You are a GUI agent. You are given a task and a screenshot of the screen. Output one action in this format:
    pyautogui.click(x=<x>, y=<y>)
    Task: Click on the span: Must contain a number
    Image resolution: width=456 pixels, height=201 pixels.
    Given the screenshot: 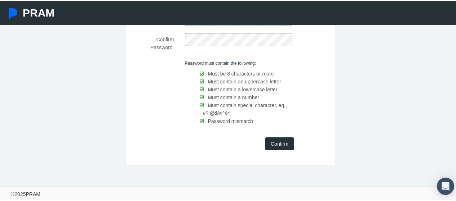 What is the action you would take?
    pyautogui.click(x=233, y=97)
    